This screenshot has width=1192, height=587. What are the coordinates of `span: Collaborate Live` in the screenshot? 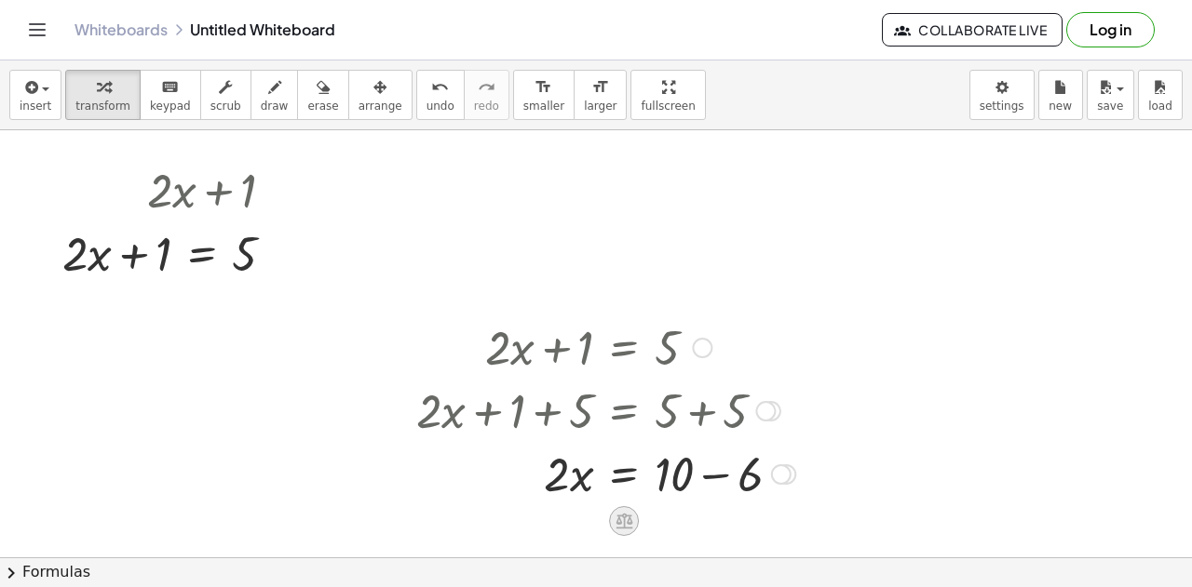 It's located at (972, 30).